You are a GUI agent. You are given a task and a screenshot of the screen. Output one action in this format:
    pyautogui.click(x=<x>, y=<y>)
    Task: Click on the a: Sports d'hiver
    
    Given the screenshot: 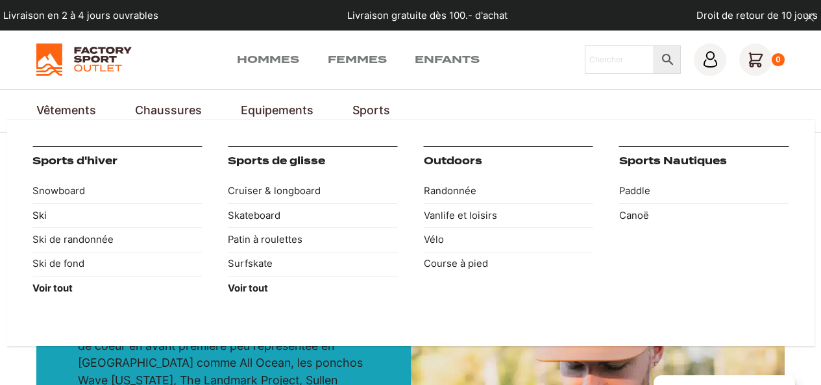 What is the action you would take?
    pyautogui.click(x=75, y=161)
    